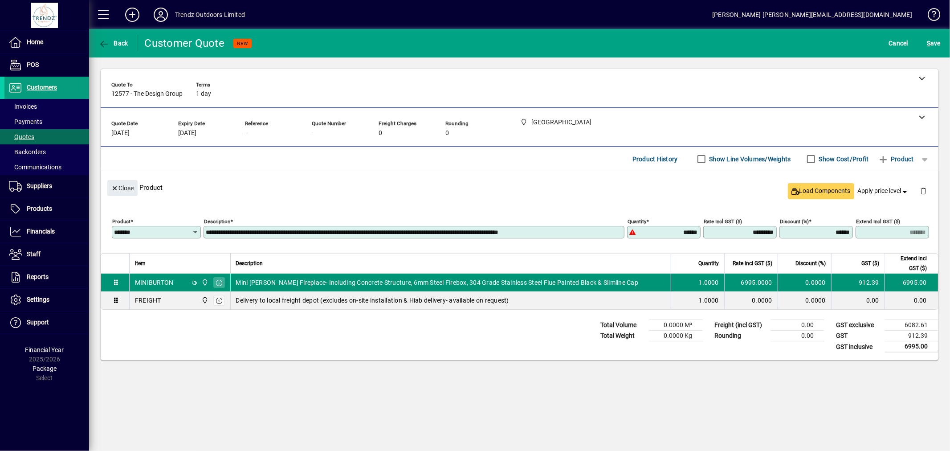 The image size is (950, 451). I want to click on button: Delete, so click(923, 191).